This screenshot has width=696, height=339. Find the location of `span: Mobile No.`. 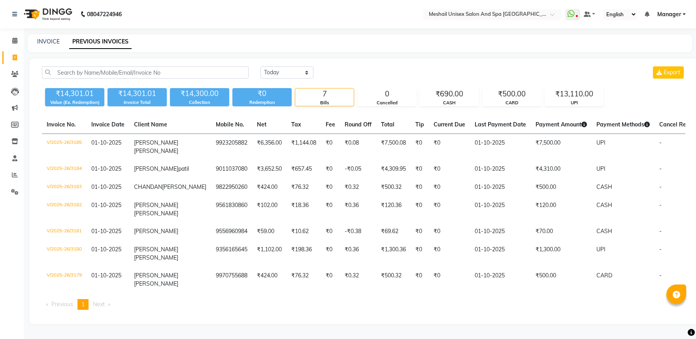

span: Mobile No. is located at coordinates (230, 125).